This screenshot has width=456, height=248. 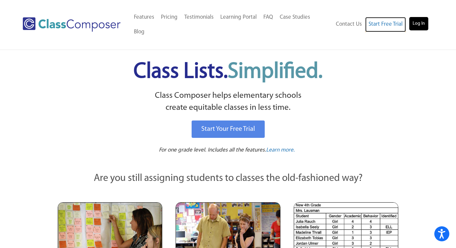 What do you see at coordinates (228, 102) in the screenshot?
I see `p: Class Composer helps elementary schools create equitable classes in less time.` at bounding box center [228, 102].